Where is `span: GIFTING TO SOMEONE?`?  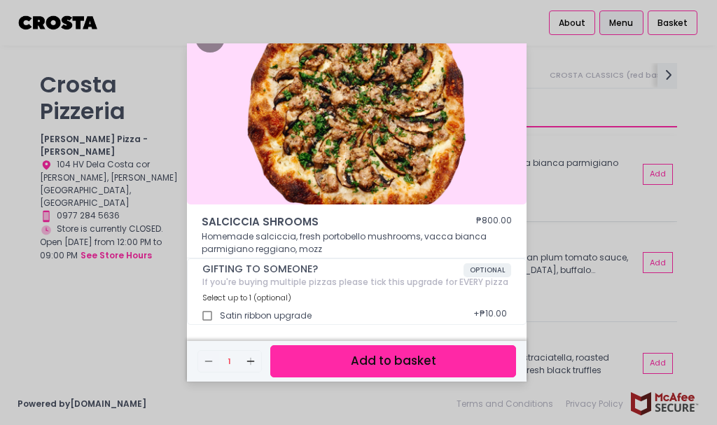
span: GIFTING TO SOMEONE? is located at coordinates (332, 269).